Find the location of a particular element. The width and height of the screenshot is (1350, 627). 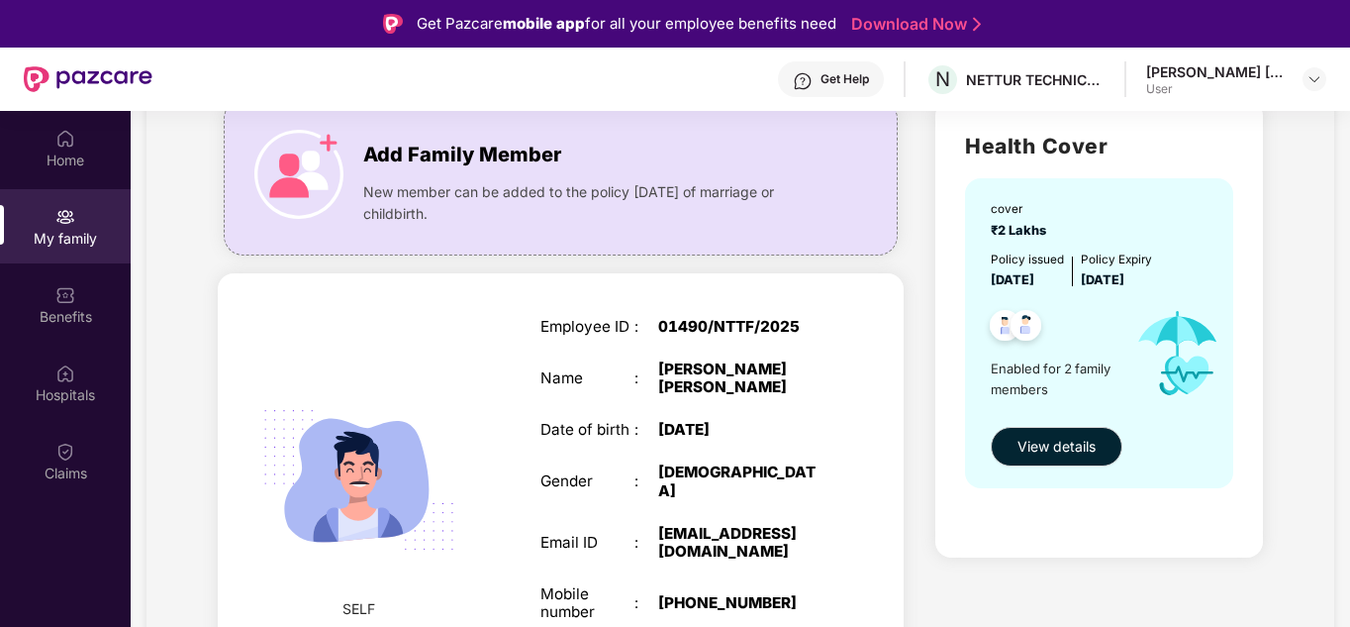

img: svg+xml;base64,PHN2ZyBpZD0iQ2xhaW0iIHhtbG5zPSJodHRwOi8vd3d3LnczLm9yZy8yMDAwL3N2ZyIgd2lkdGg9IjIwIi... is located at coordinates (65, 451).